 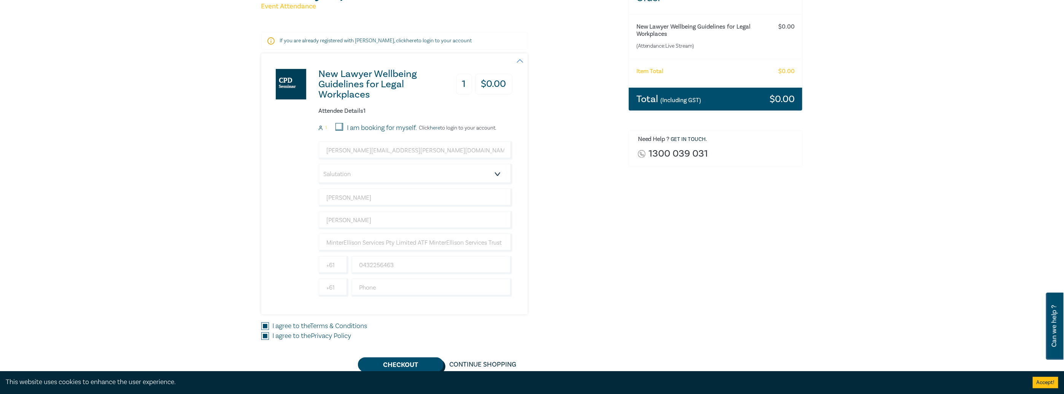 What do you see at coordinates (1055, 326) in the screenshot?
I see `span: Can we help ?` at bounding box center [1055, 326].